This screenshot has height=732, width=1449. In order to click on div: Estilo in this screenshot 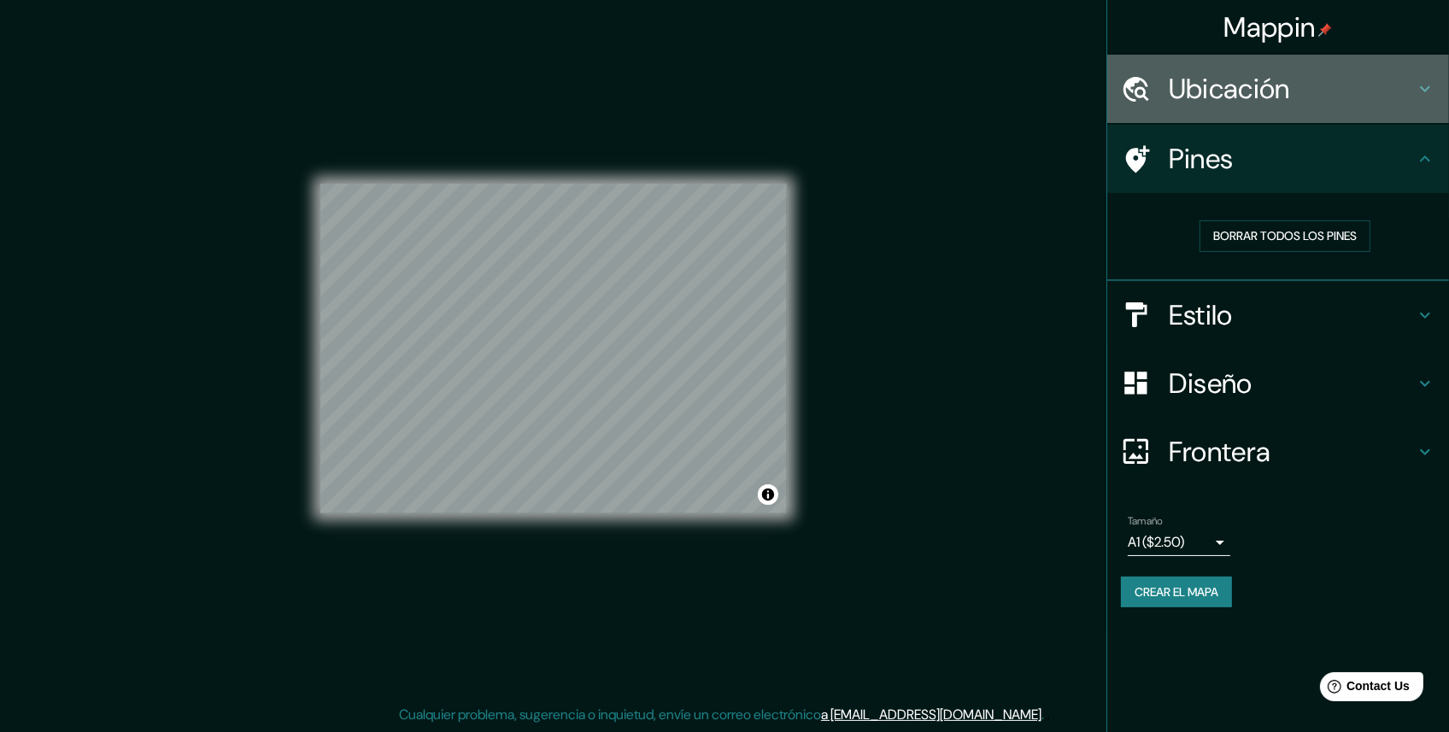, I will do `click(1279, 315)`.